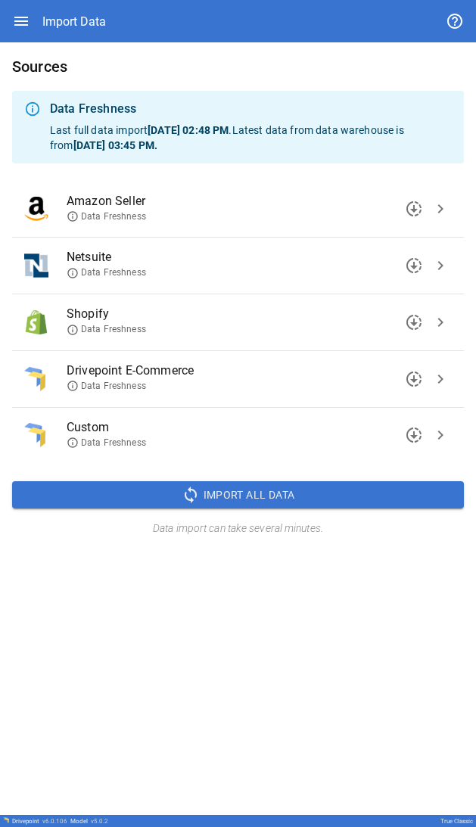 The image size is (476, 827). Describe the element at coordinates (249, 495) in the screenshot. I see `span: Import All Data` at that location.